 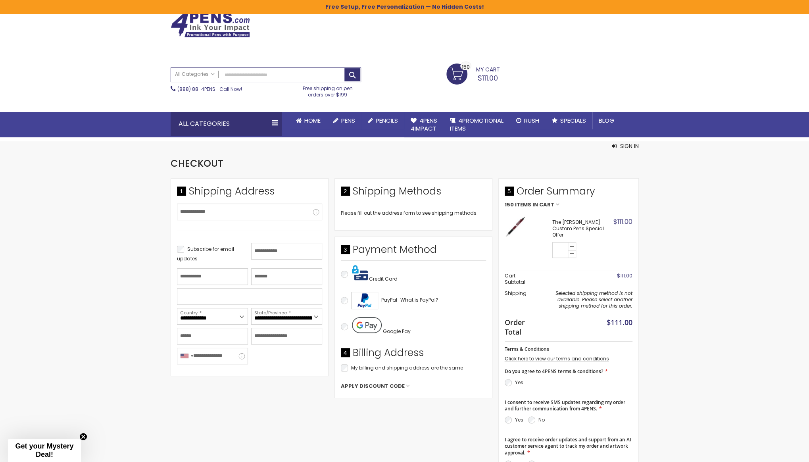 What do you see at coordinates (565, 405) in the screenshot?
I see `span: I consent to receive SMS updates regarding my order and further communication from 4PENS.` at bounding box center [565, 405].